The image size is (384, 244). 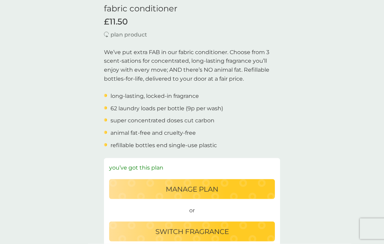 I want to click on p: 62 laundry loads per bottle (9p per wash), so click(x=167, y=109).